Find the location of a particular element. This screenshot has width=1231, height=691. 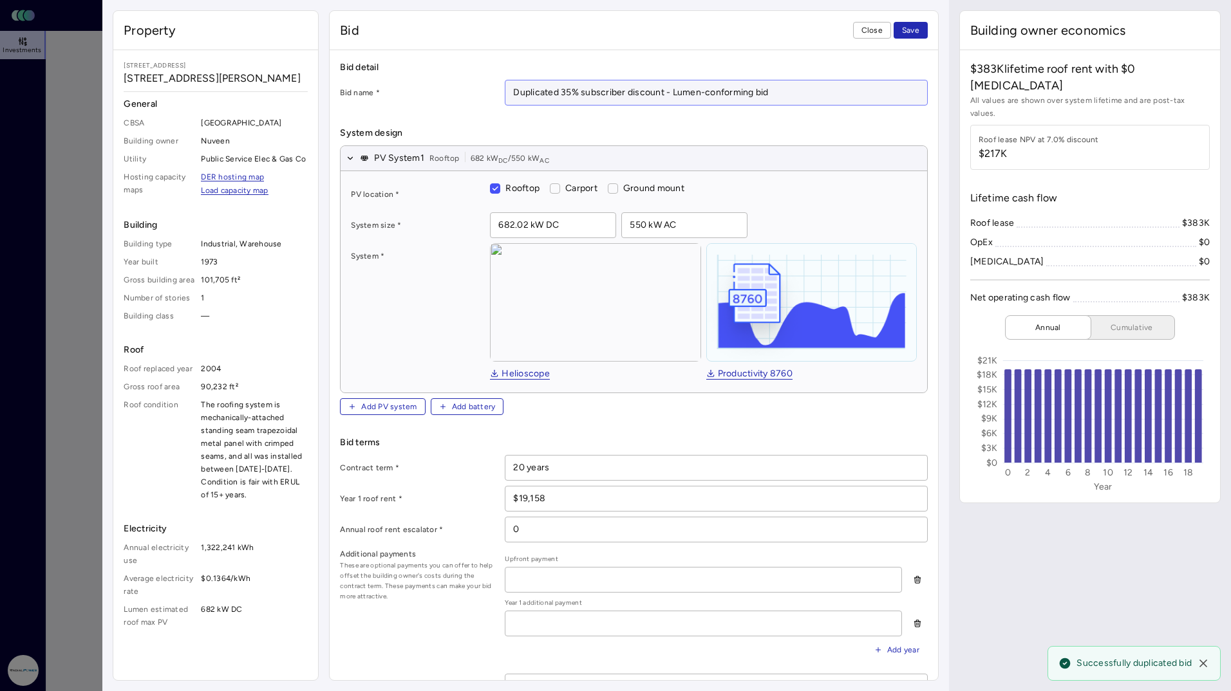

span: Public Service Elec & Gas Co is located at coordinates (254, 159).